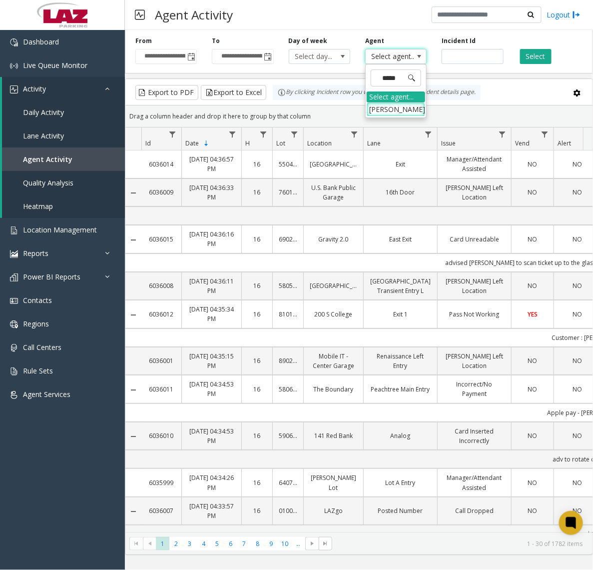  I want to click on a: Posted Number, so click(400, 510).